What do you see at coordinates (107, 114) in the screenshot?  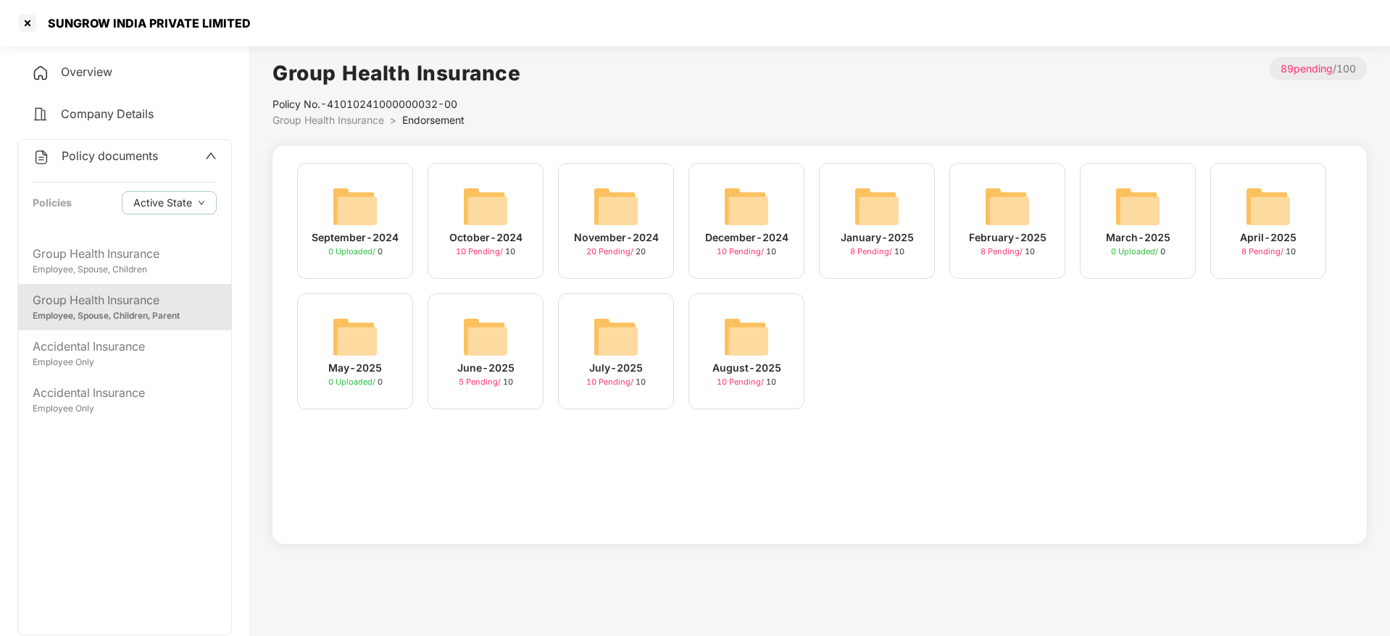 I see `span: Company Details` at bounding box center [107, 114].